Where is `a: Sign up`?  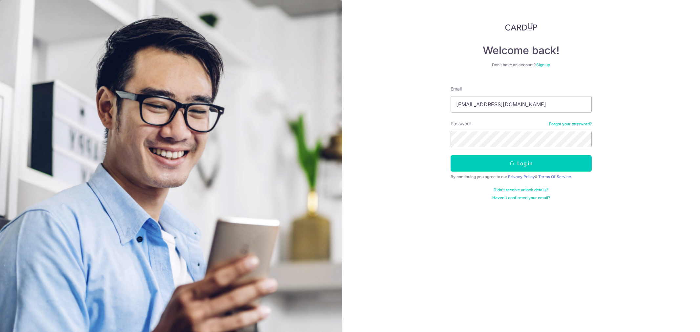
a: Sign up is located at coordinates (543, 65).